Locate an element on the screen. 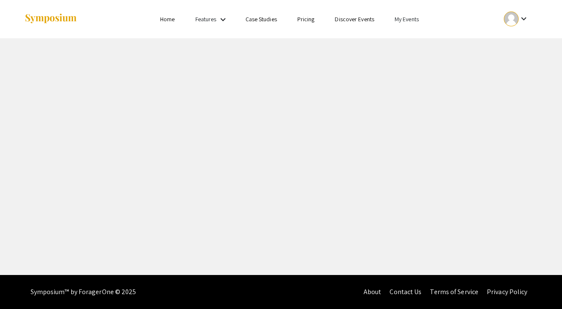  a: Terms of Service is located at coordinates (454, 291).